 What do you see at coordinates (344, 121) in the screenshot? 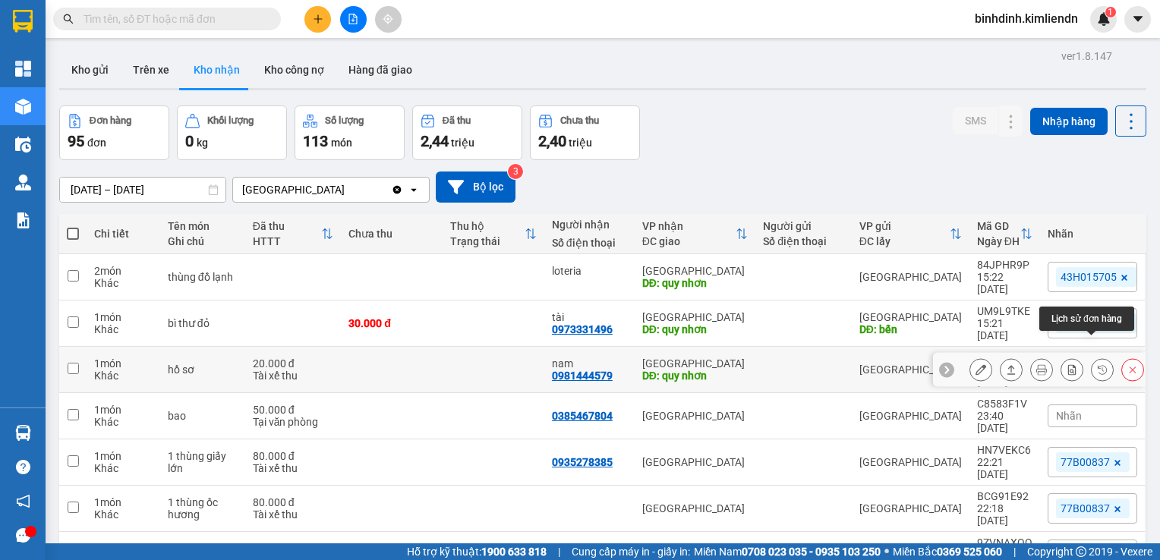
I see `div: Số lượng` at bounding box center [344, 121].